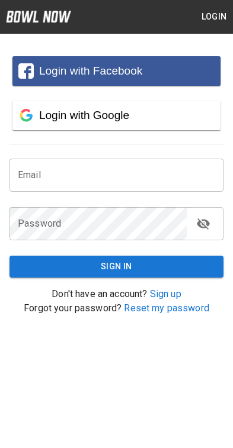  What do you see at coordinates (116, 294) in the screenshot?
I see `p: Don't have an account?` at bounding box center [116, 294].